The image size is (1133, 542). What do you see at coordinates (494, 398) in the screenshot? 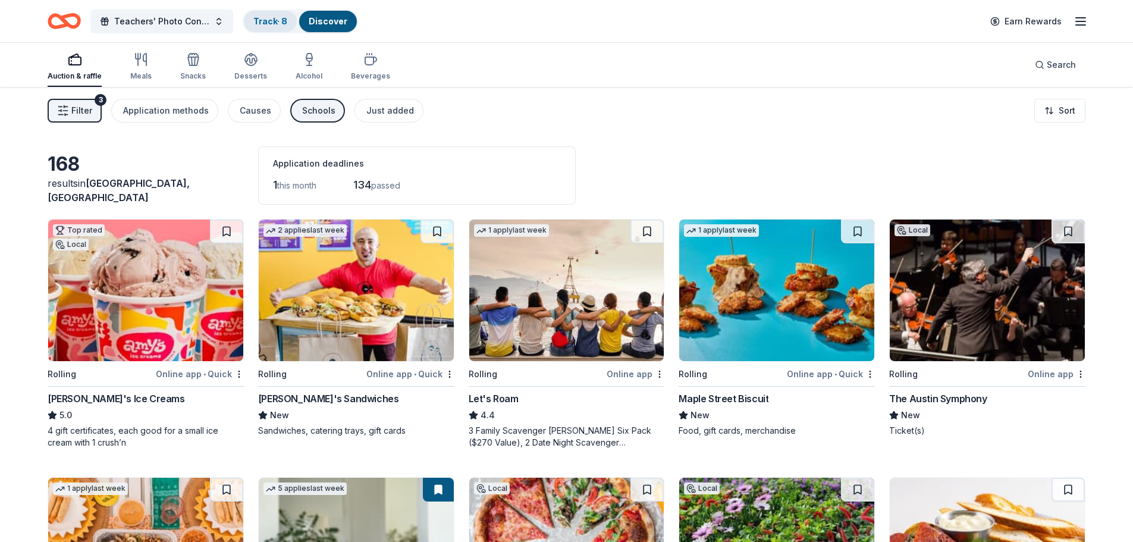
I see `div: Let's Roam` at bounding box center [494, 398].